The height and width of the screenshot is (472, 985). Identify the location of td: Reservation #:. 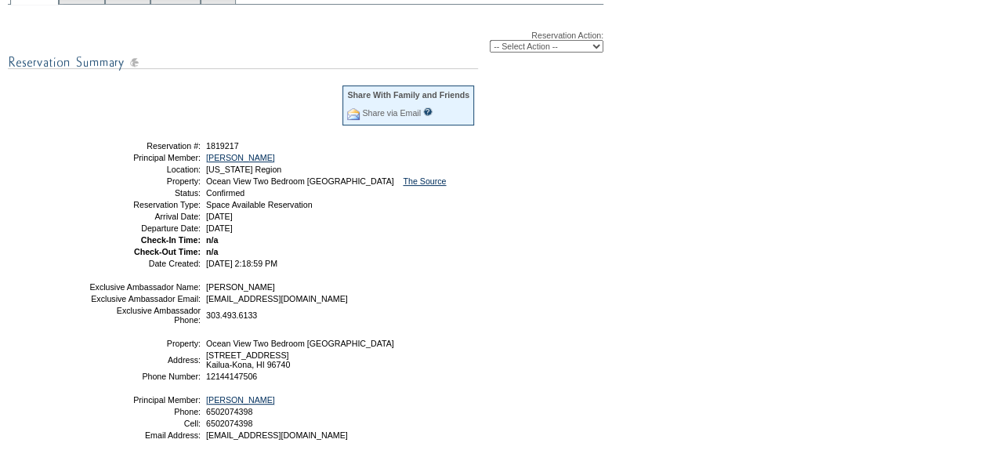
(144, 146).